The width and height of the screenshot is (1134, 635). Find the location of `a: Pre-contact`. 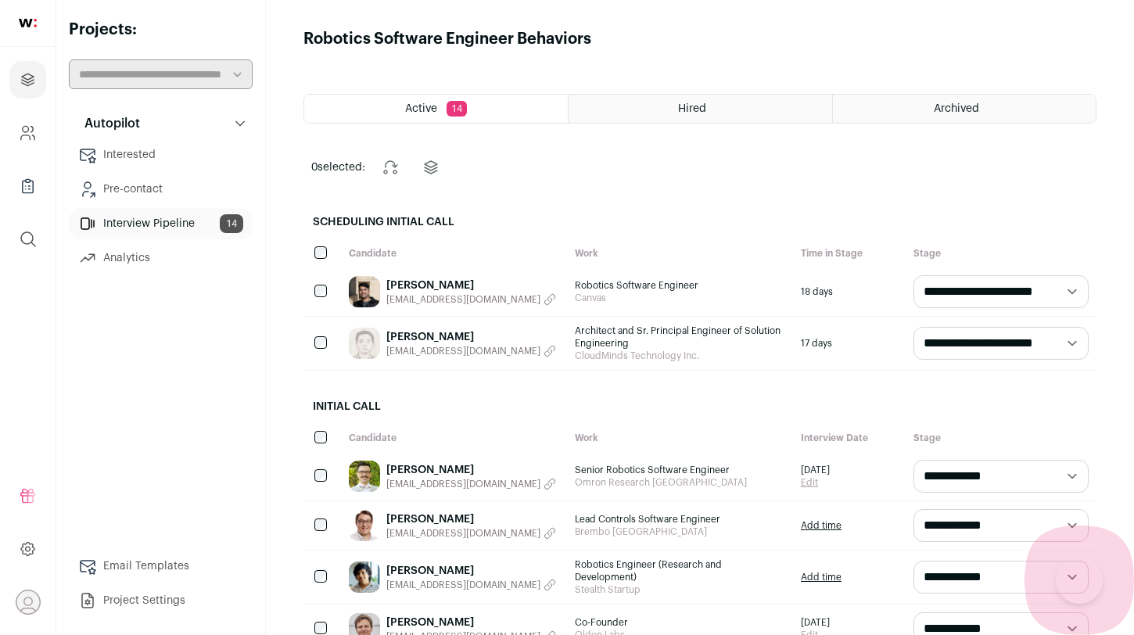

a: Pre-contact is located at coordinates (160, 189).